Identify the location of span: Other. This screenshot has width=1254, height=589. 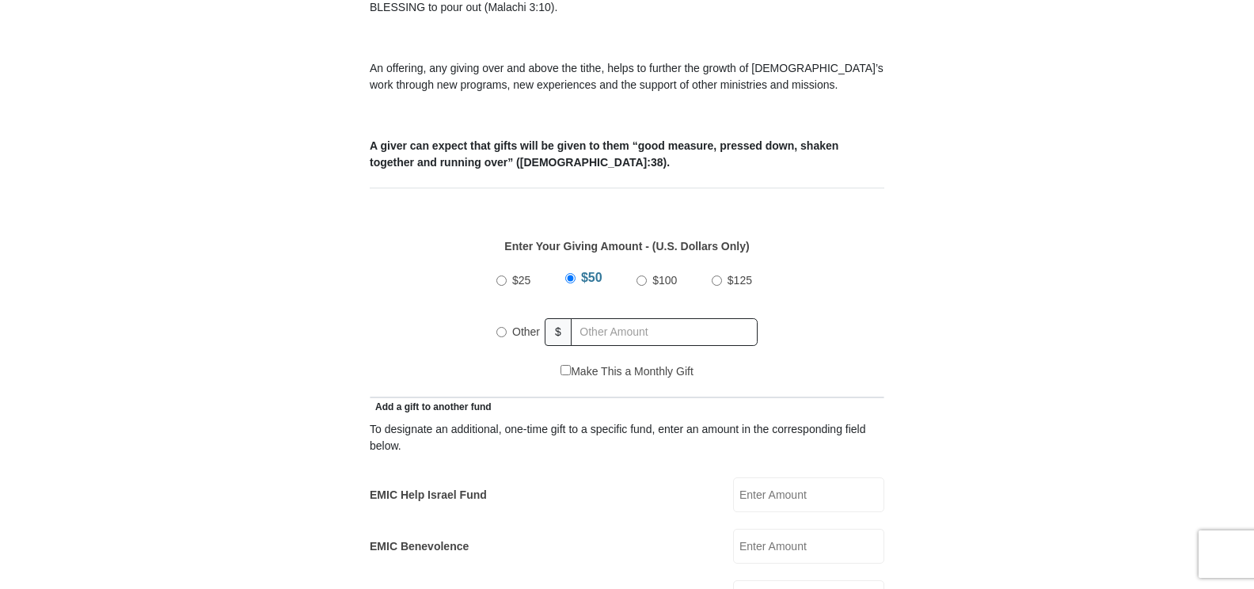
(526, 332).